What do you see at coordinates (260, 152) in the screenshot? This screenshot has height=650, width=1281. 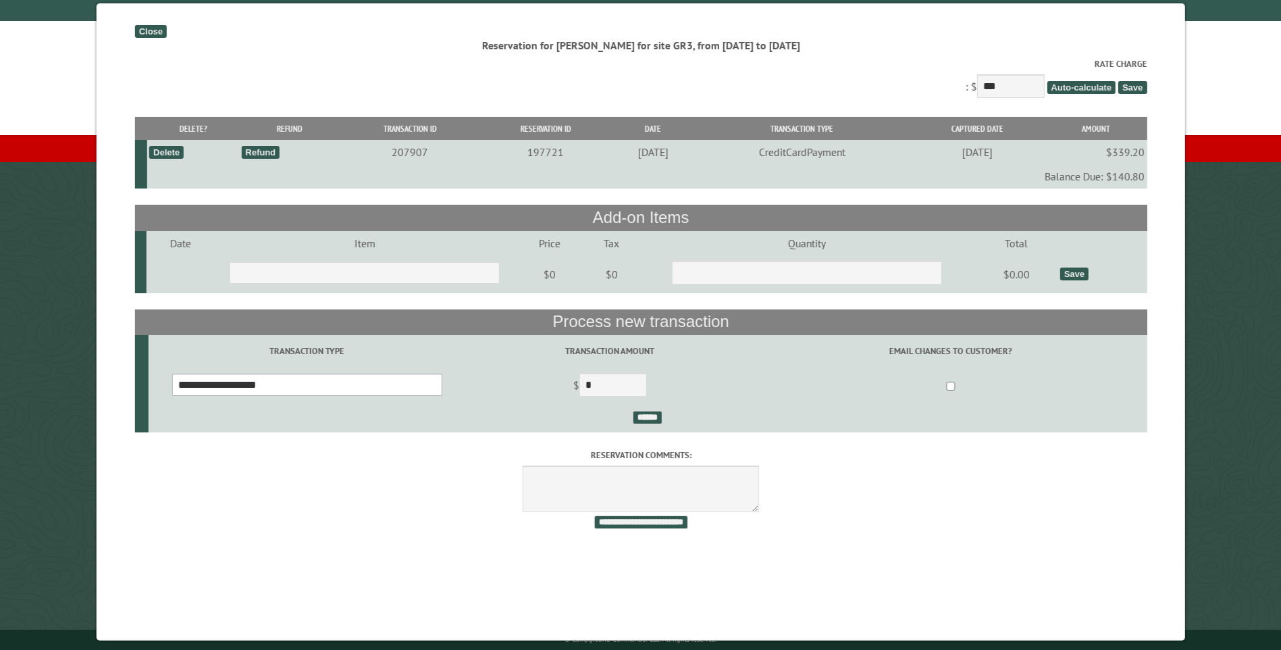 I see `div: Refund` at bounding box center [260, 152].